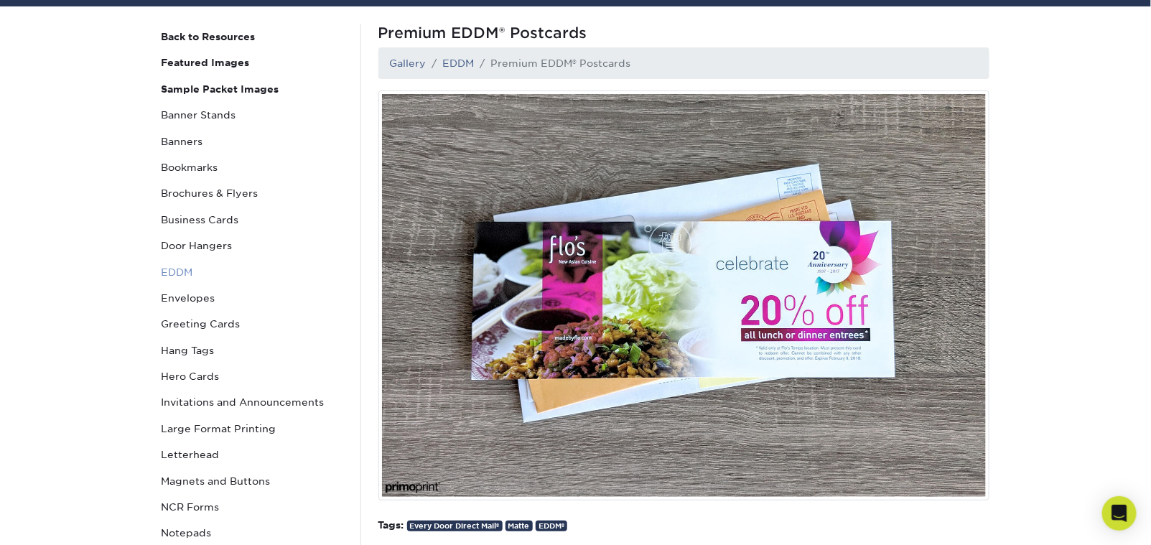 The height and width of the screenshot is (545, 1151). I want to click on a: Banner Stands, so click(253, 115).